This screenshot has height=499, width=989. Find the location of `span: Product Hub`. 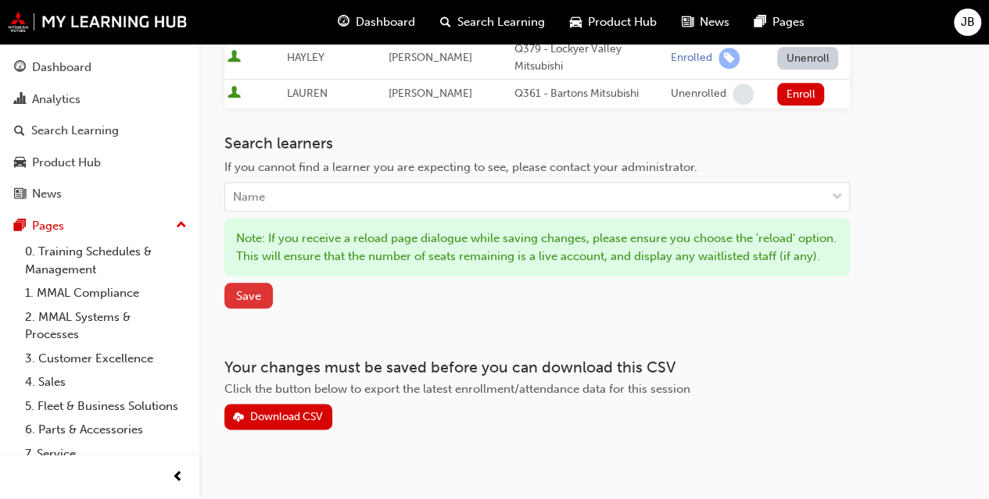

span: Product Hub is located at coordinates (622, 22).